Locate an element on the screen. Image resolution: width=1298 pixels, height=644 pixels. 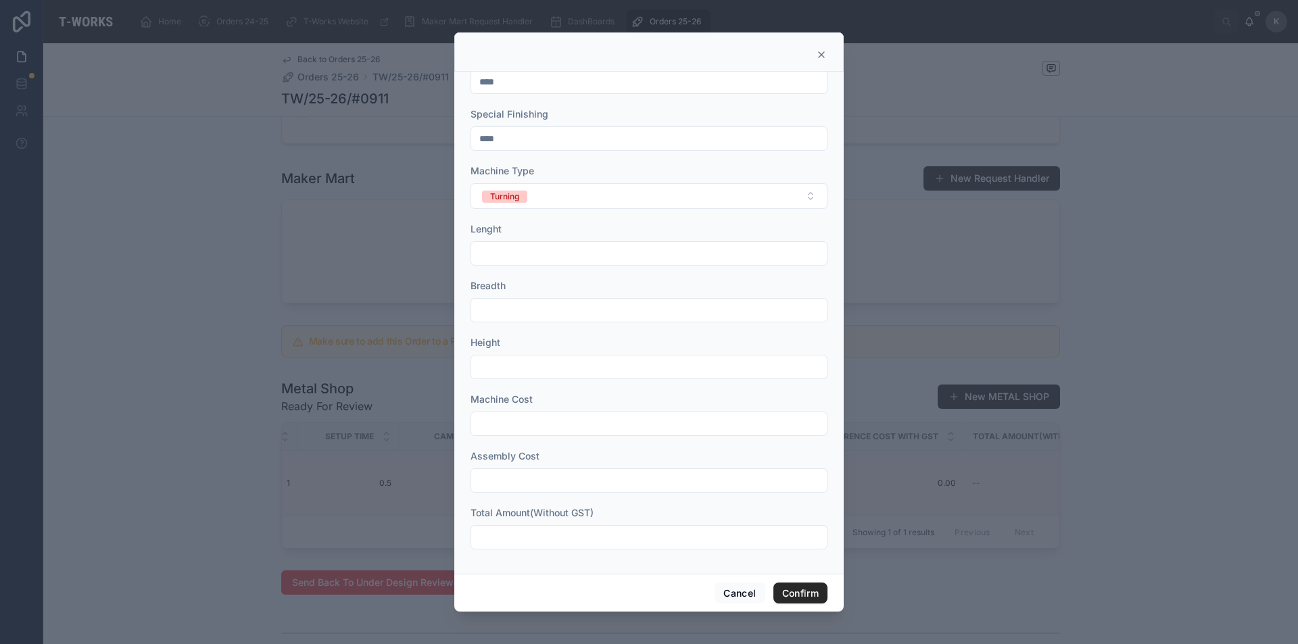
button: Select Button is located at coordinates (649, 196).